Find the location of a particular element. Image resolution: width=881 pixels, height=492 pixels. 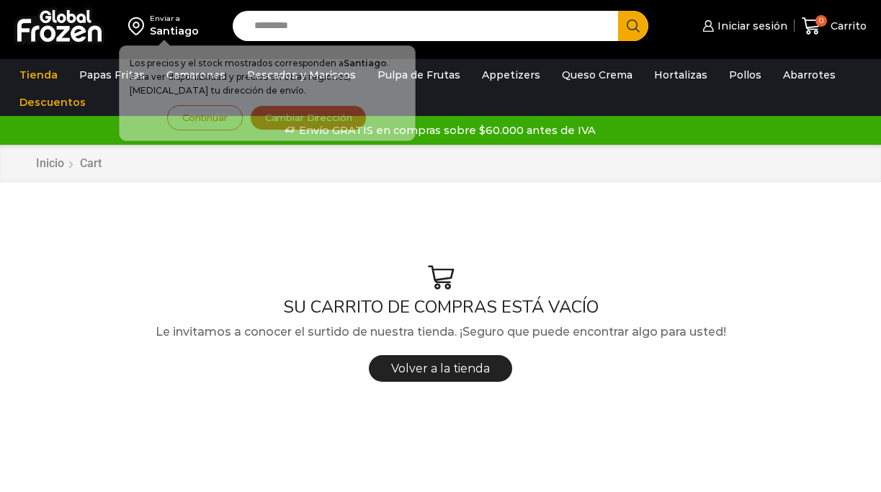

div: Enviar a is located at coordinates (174, 19).